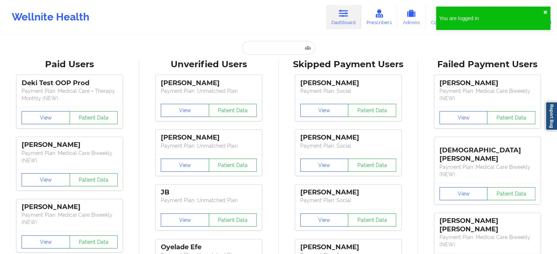 The width and height of the screenshot is (557, 254). What do you see at coordinates (209, 247) in the screenshot?
I see `div: Oyelade Efe` at bounding box center [209, 247].